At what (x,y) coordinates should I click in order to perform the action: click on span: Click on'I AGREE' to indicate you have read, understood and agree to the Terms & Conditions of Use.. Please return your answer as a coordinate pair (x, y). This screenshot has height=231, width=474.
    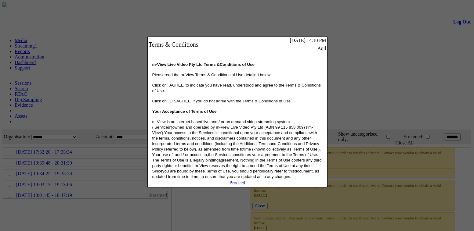
    Looking at the image, I should click on (236, 88).